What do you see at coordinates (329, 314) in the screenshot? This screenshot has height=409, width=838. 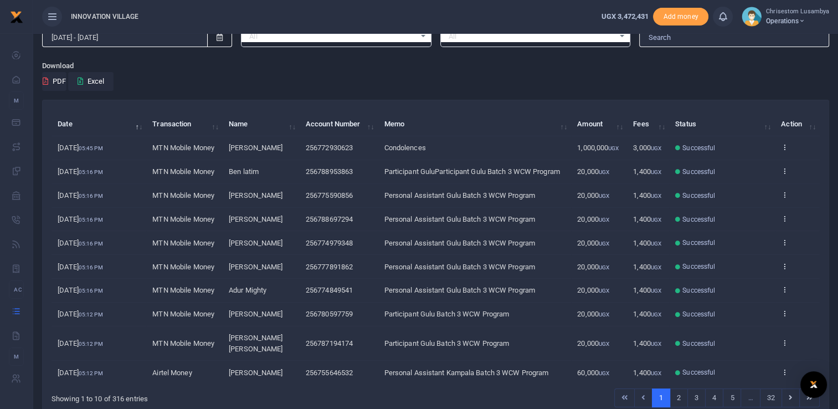 I see `span: 256780597759` at bounding box center [329, 314].